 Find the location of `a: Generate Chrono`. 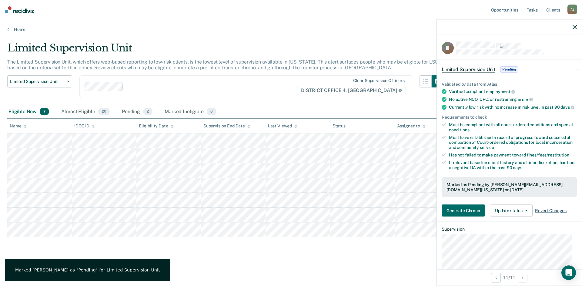

a: Generate Chrono is located at coordinates (464, 211).